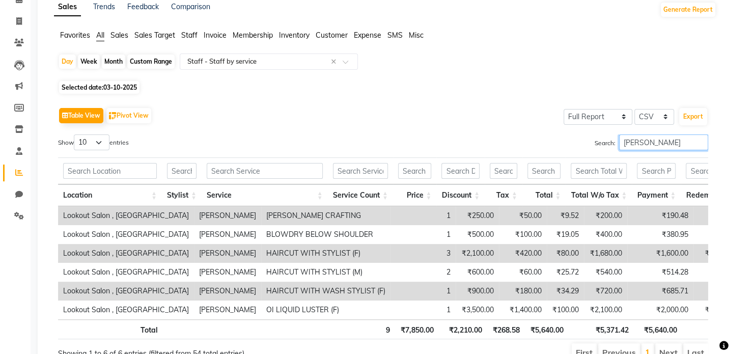  I want to click on span: Membership, so click(253, 35).